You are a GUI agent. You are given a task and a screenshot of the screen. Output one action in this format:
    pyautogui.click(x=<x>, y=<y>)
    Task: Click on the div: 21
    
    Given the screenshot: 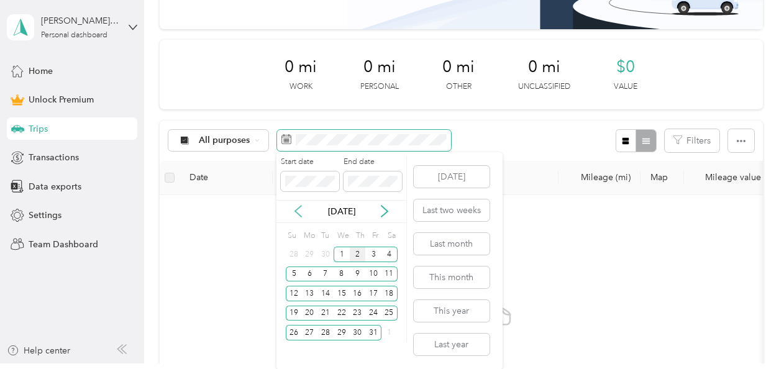 What is the action you would take?
    pyautogui.click(x=325, y=313)
    